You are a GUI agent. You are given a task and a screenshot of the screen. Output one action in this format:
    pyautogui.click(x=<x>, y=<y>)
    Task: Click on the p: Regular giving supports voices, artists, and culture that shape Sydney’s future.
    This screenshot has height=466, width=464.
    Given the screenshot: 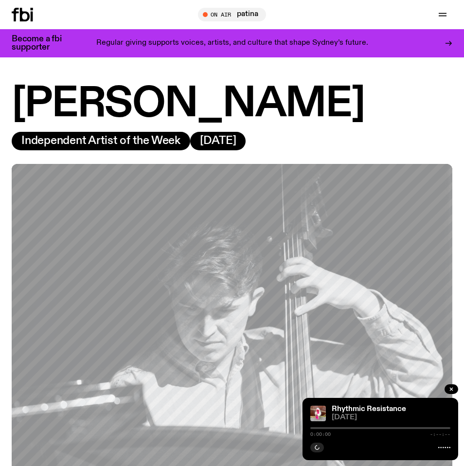 What is the action you would take?
    pyautogui.click(x=232, y=43)
    